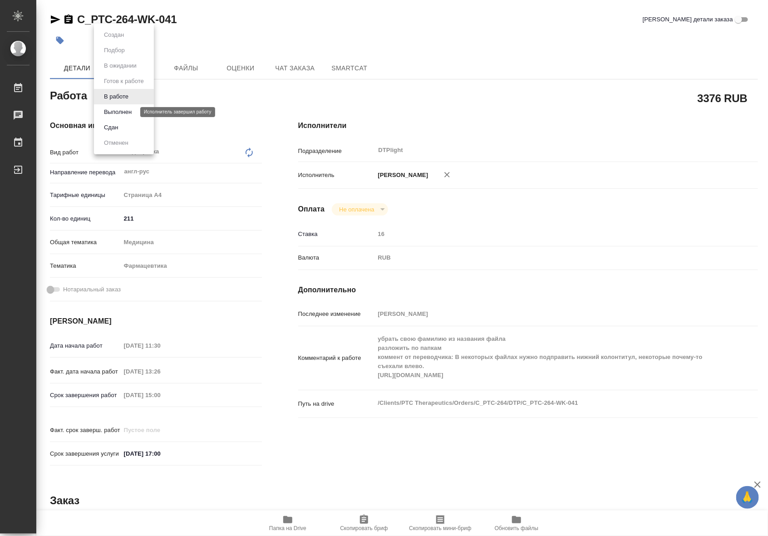 The width and height of the screenshot is (768, 536). Describe the element at coordinates (116, 97) in the screenshot. I see `button: В работе` at that location.